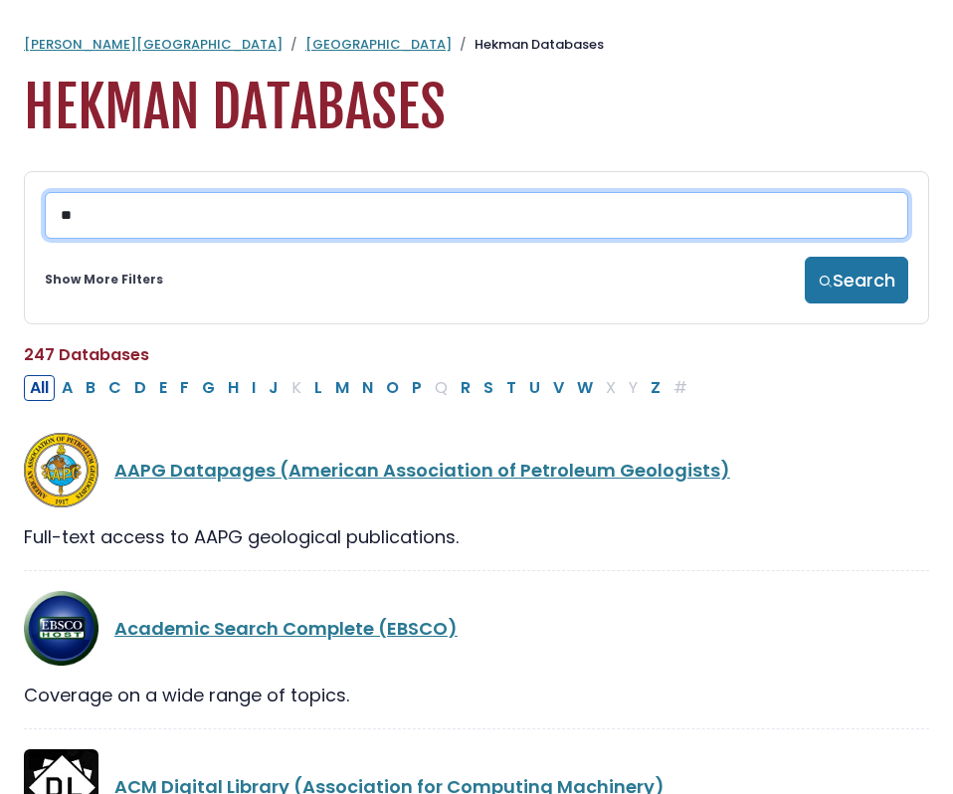 Image resolution: width=953 pixels, height=794 pixels. Describe the element at coordinates (534, 388) in the screenshot. I see `button: Filter Results U` at that location.